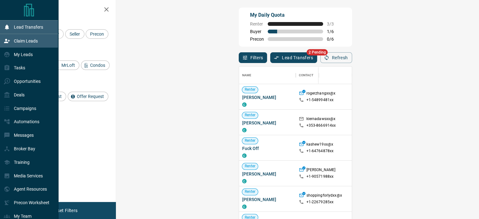 This screenshot has height=219, width=479. I want to click on span: Fuck Off, so click(267, 148).